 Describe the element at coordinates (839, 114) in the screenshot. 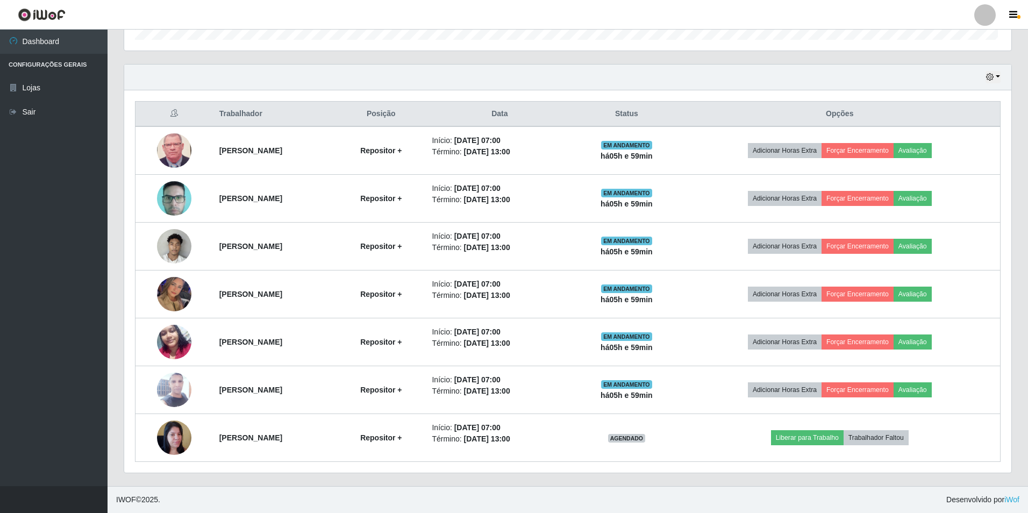

I see `th: Opções` at that location.